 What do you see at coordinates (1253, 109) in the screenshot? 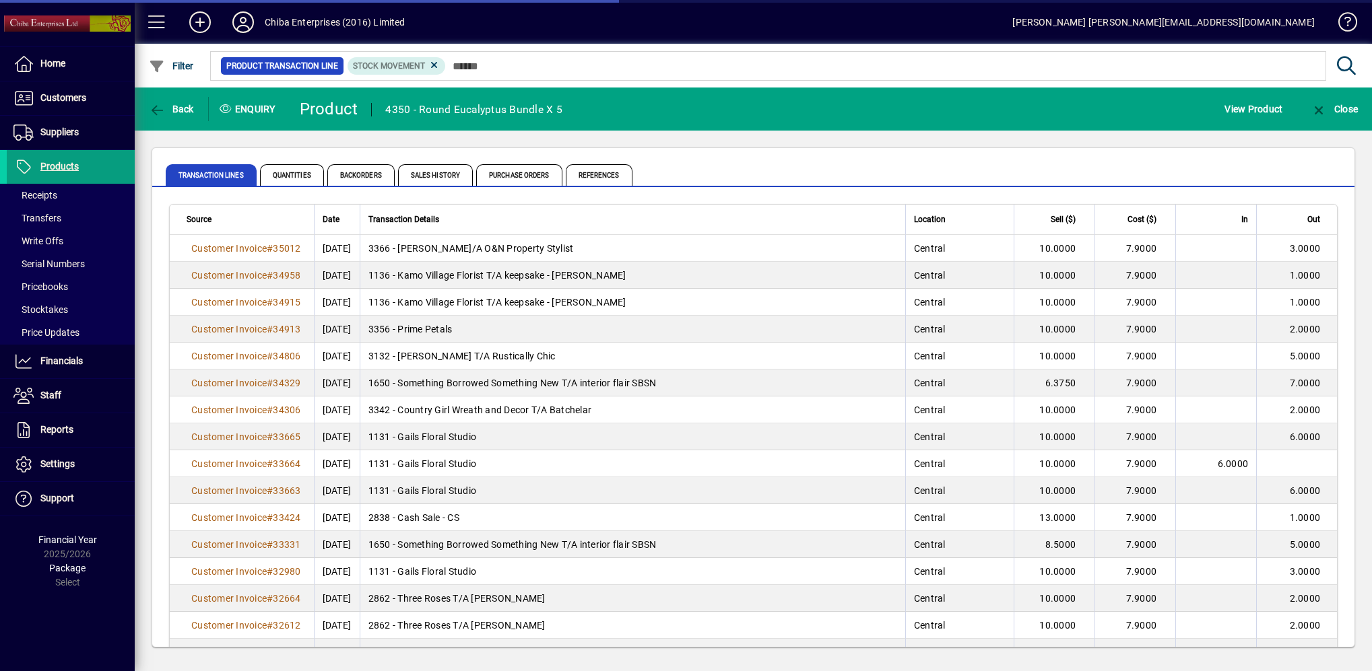
I see `span: View Product` at bounding box center [1253, 109].